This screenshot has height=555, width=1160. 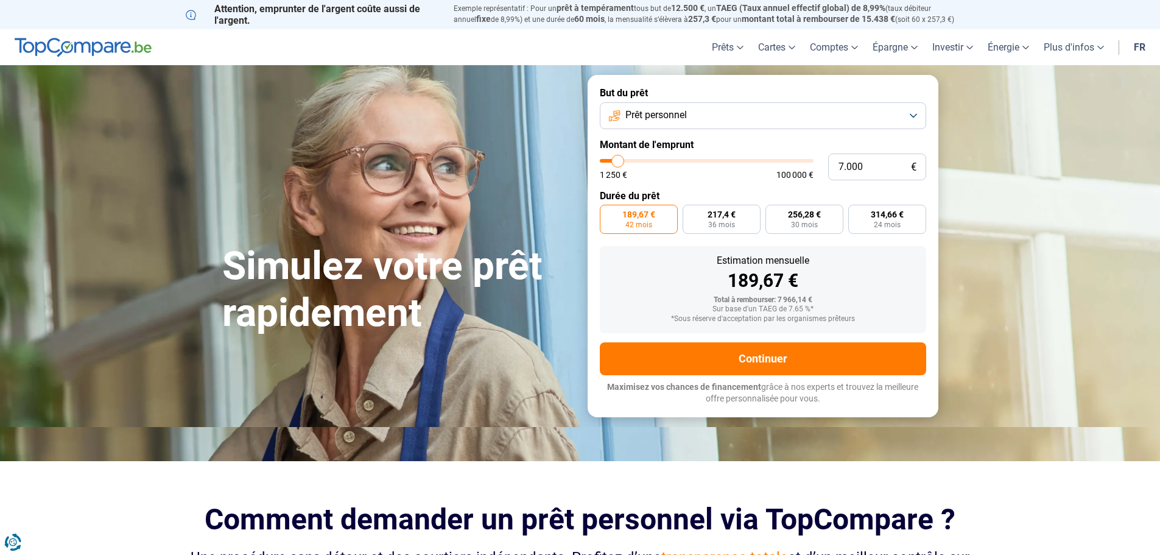 I want to click on a: Investir, so click(x=953, y=47).